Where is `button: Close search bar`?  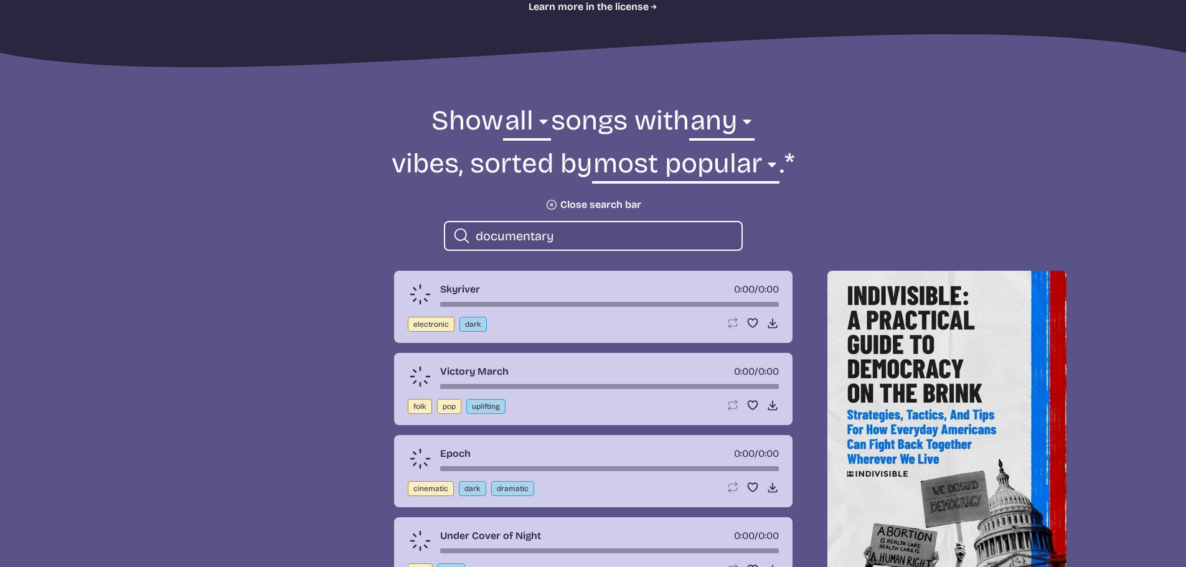 button: Close search bar is located at coordinates (594, 205).